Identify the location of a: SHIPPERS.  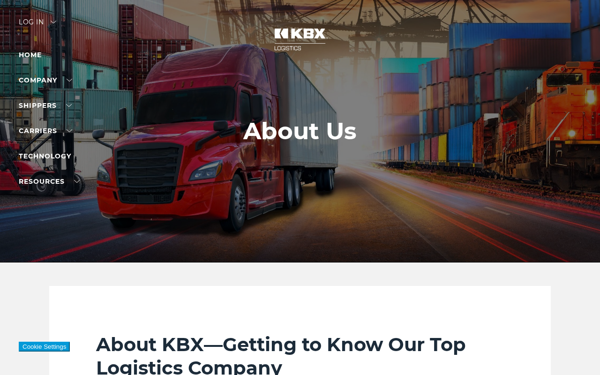
(45, 106).